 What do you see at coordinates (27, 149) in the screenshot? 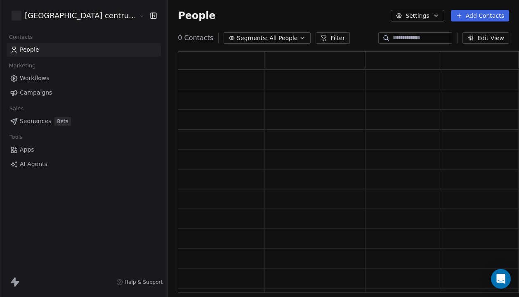
I see `span: Apps` at bounding box center [27, 149].